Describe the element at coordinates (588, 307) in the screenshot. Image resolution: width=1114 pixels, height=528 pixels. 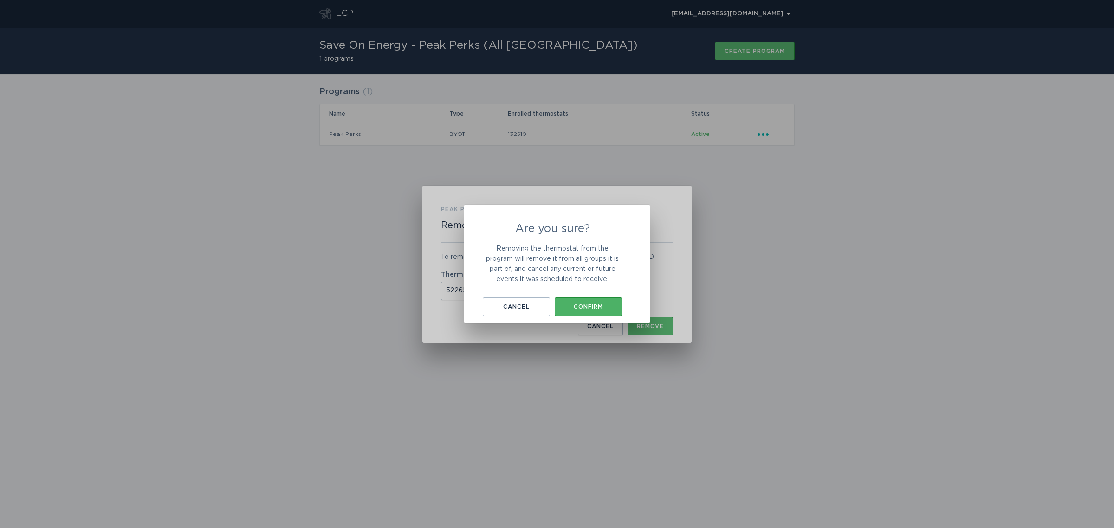
I see `div: Confirm` at that location.